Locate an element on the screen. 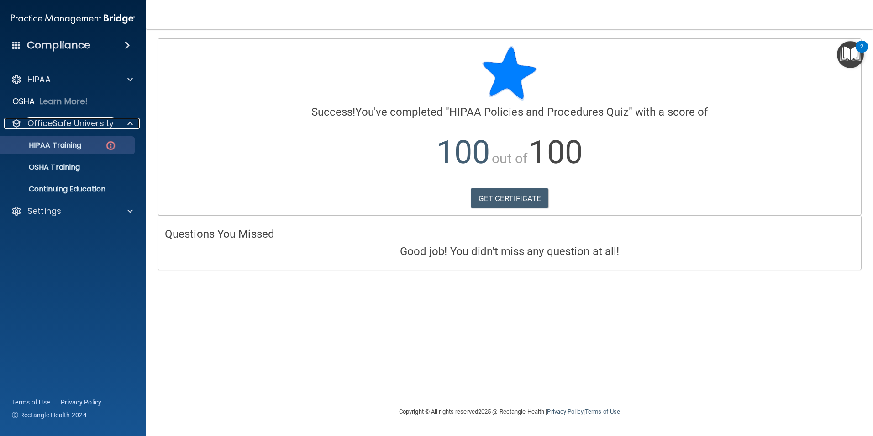  img: blue-star-rounded.9d042014.png is located at coordinates (509, 73).